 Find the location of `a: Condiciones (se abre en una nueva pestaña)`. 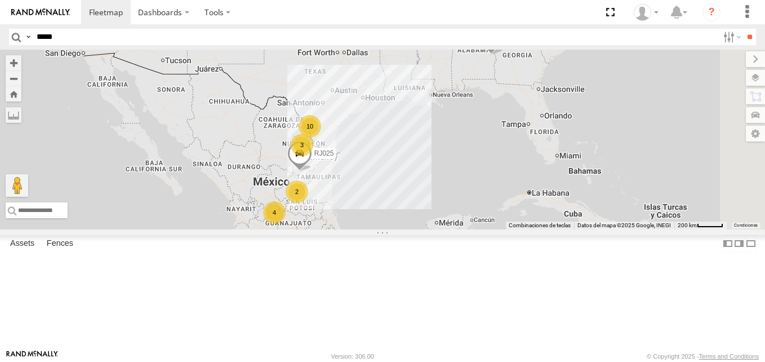

a: Condiciones (se abre en una nueva pestaña) is located at coordinates (746, 225).